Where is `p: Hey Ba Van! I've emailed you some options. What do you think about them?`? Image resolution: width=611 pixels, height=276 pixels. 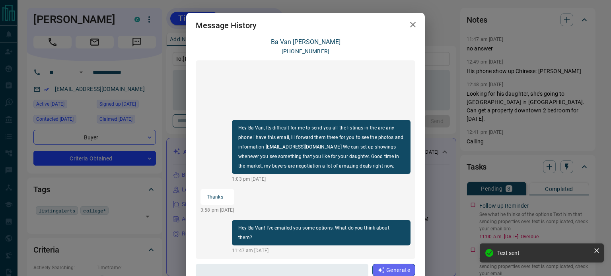
p: Hey Ba Van! I've emailed you some options. What do you think about them? is located at coordinates (321, 233).